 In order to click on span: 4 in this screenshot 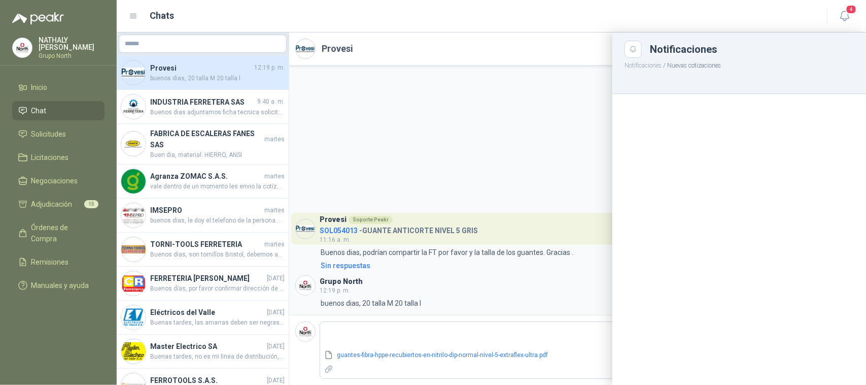, I will do `click(852, 9)`.